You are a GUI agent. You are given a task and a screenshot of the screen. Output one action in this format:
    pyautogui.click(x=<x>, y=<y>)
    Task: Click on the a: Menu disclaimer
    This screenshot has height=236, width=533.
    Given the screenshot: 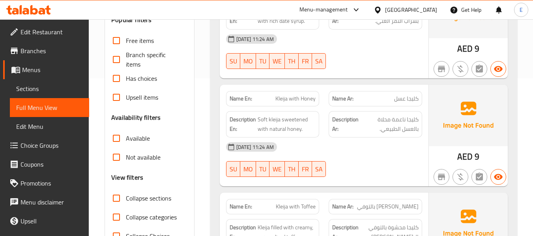 What is the action you would take?
    pyautogui.click(x=46, y=202)
    